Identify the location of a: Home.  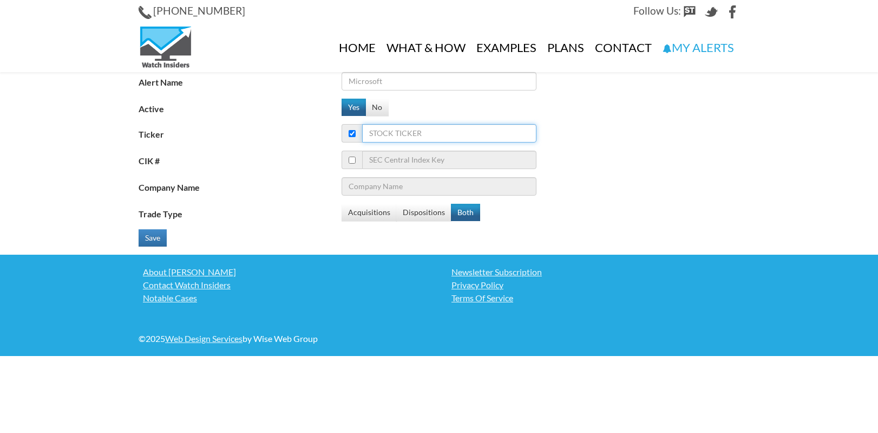
(357, 48).